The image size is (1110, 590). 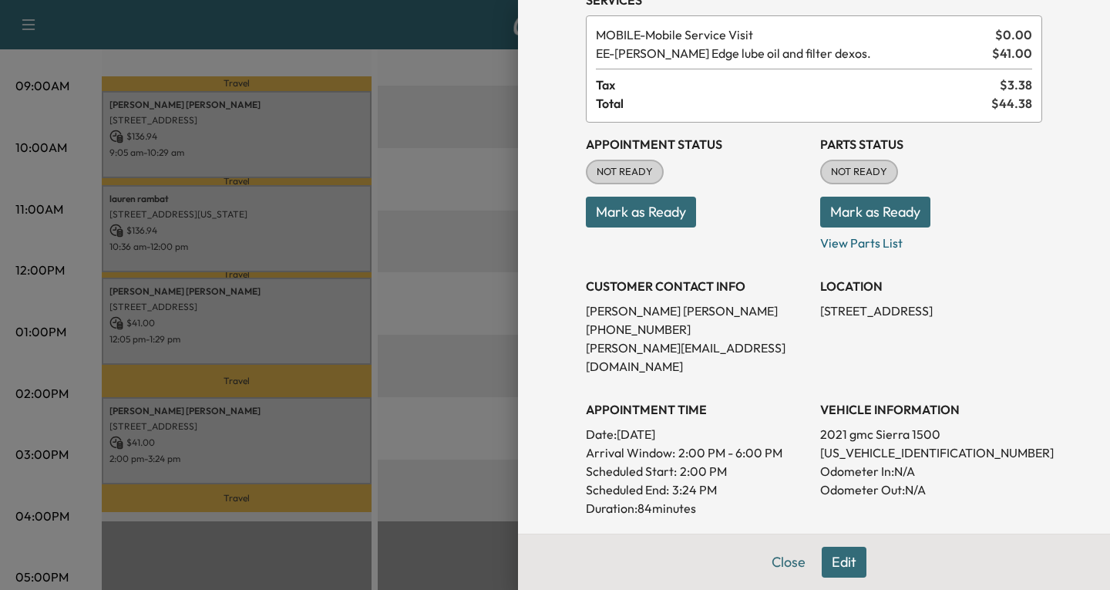 What do you see at coordinates (730, 453) in the screenshot?
I see `span: 2:00 PM - 6:00 PM` at bounding box center [730, 453].